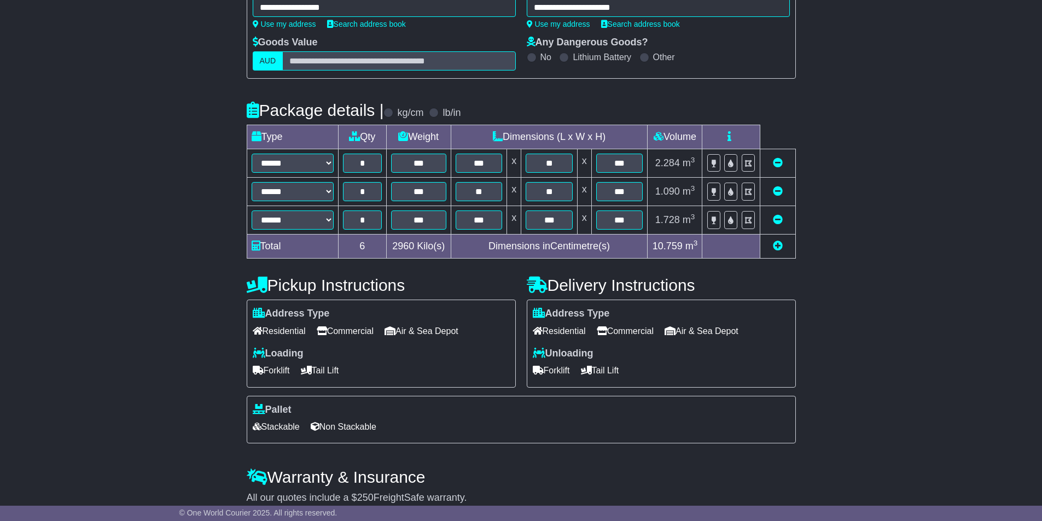 This screenshot has height=521, width=1042. Describe the element at coordinates (664, 57) in the screenshot. I see `label: Other` at that location.